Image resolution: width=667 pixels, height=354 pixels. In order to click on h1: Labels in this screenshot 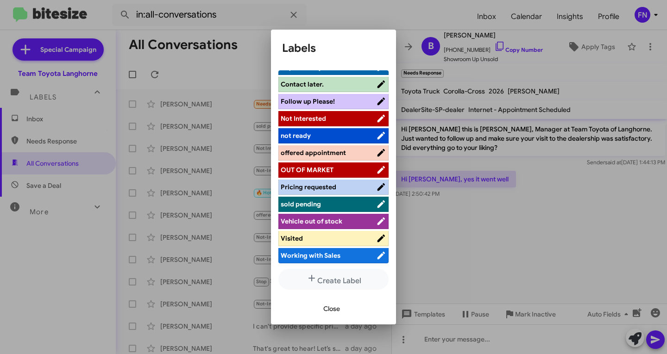, I will do `click(334, 48)`.